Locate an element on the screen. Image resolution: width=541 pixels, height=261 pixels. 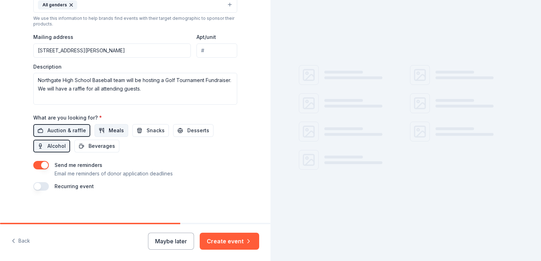
textarea: Northgate High School Baseball team will be hosting a Golf Tournament Fundraiser. We will have a ... is located at coordinates (135, 89).